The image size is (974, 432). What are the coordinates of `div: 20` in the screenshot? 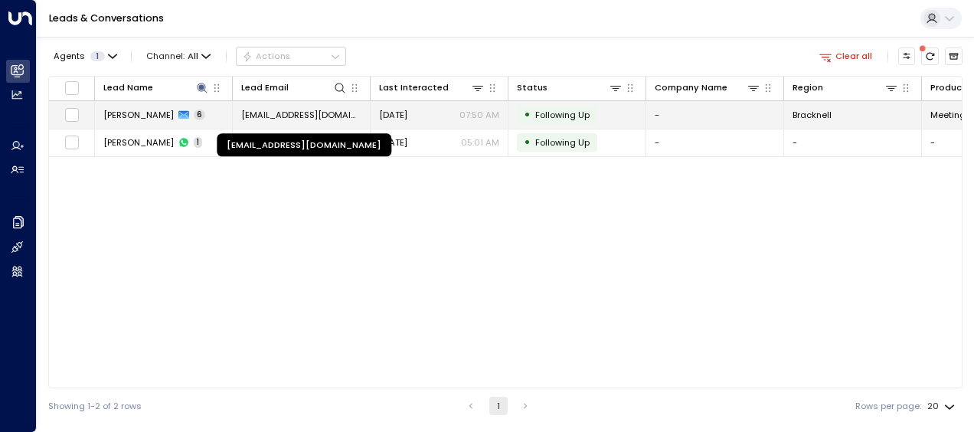 It's located at (943, 406).